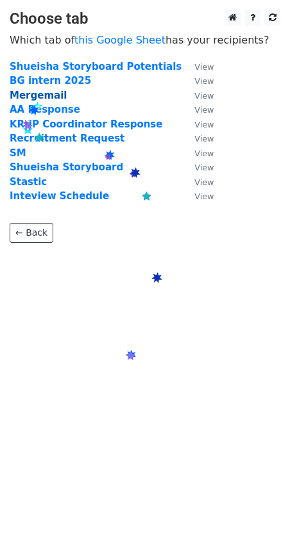 This screenshot has width=290, height=547. Describe the element at coordinates (66, 167) in the screenshot. I see `strong: Shueisha Storyboard` at that location.